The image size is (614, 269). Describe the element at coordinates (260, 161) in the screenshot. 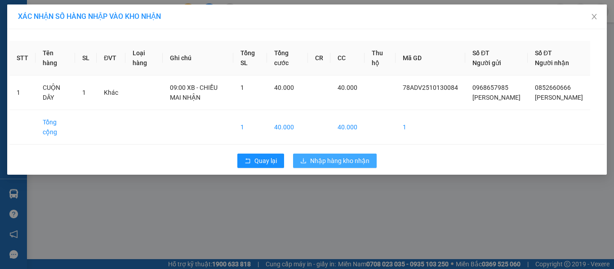

I see `button: rollbackQuay lại` at that location.